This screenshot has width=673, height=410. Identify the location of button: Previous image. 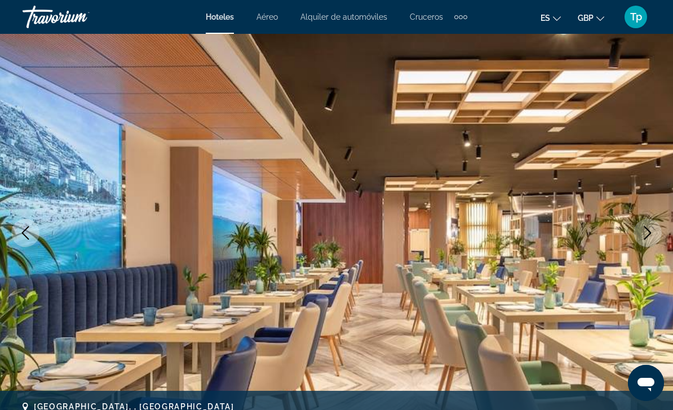
(25, 233).